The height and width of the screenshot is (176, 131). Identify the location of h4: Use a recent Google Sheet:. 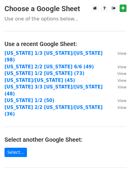
(65, 44).